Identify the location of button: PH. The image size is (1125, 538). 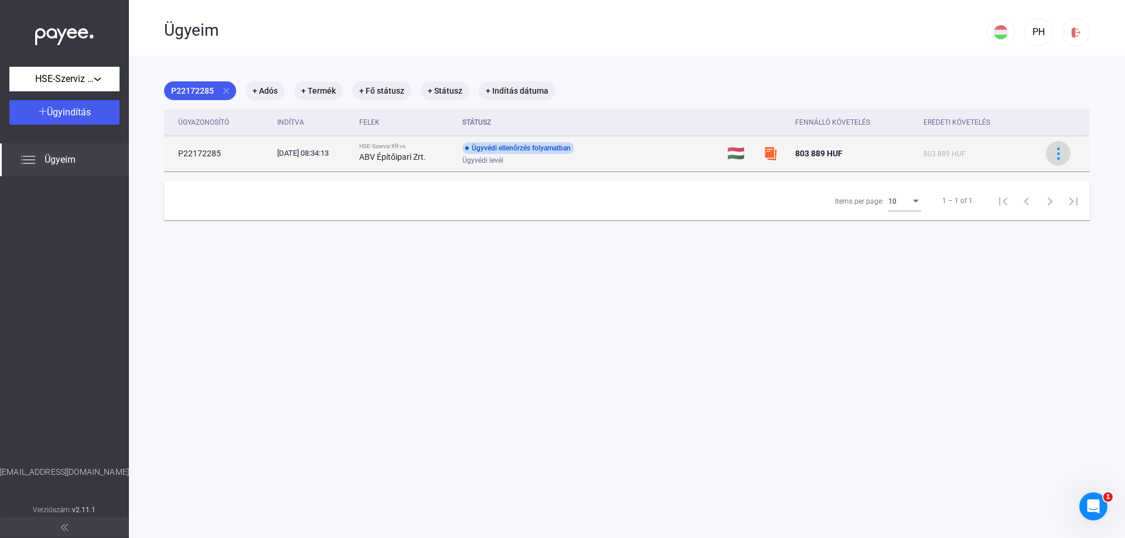
(1038, 32).